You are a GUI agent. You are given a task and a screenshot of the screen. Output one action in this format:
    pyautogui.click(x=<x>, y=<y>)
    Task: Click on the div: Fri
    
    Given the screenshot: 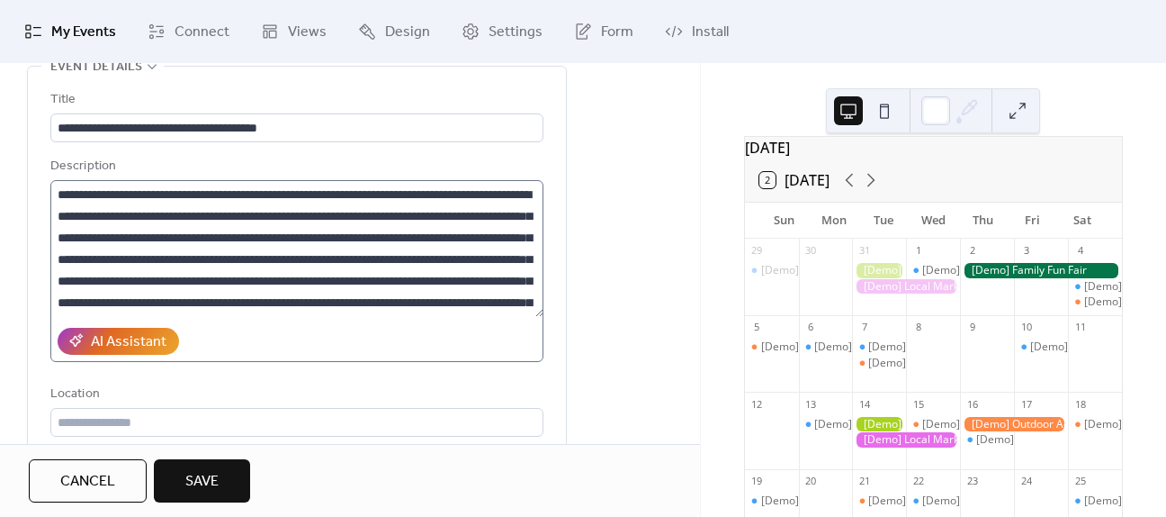 What is the action you would take?
    pyautogui.click(x=1032, y=220)
    